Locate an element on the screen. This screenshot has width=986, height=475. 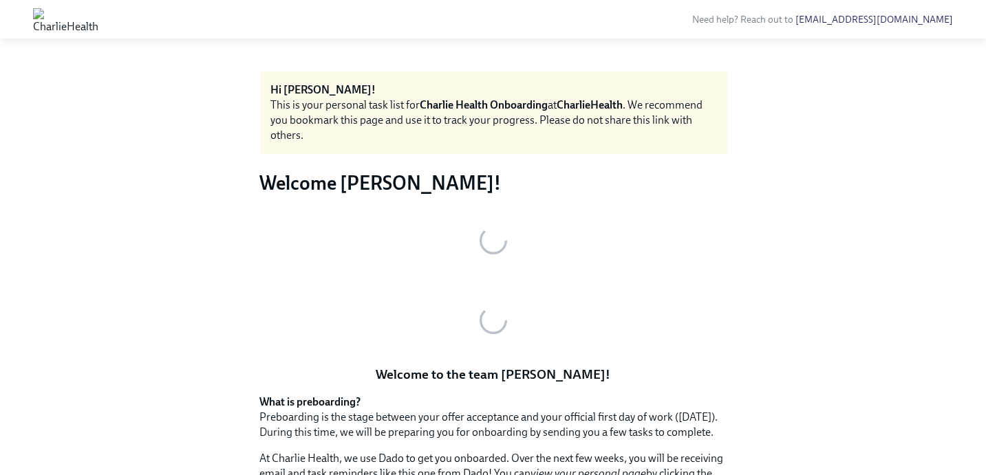
p: Preboarding is the stage between your offer acceptance and your official first day of work ([DATE... is located at coordinates (493, 417).